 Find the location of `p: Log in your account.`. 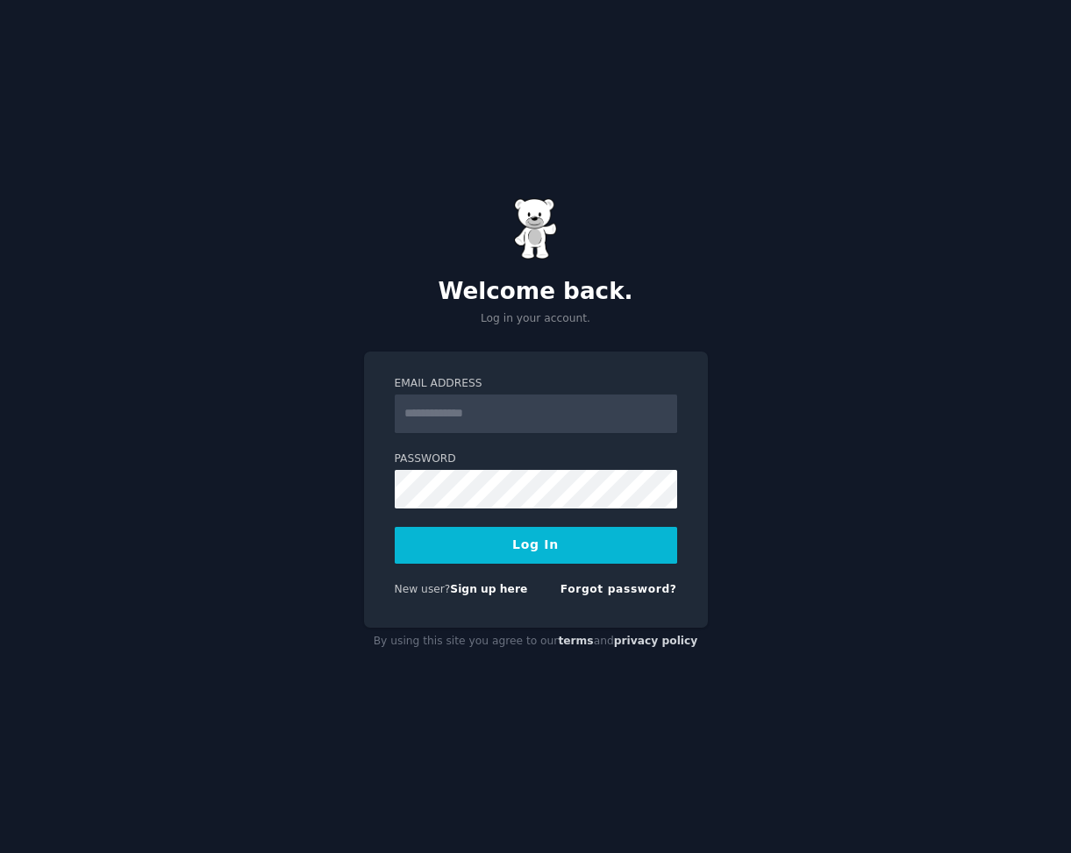

p: Log in your account. is located at coordinates (536, 319).